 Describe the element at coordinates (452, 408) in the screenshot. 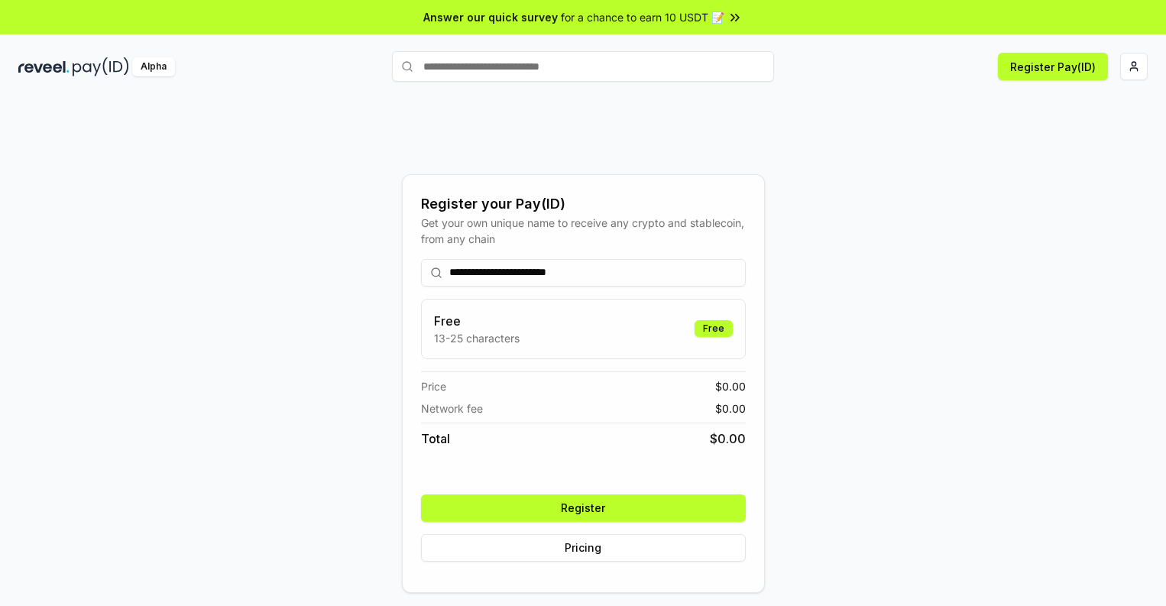

I see `span: Network fee` at that location.